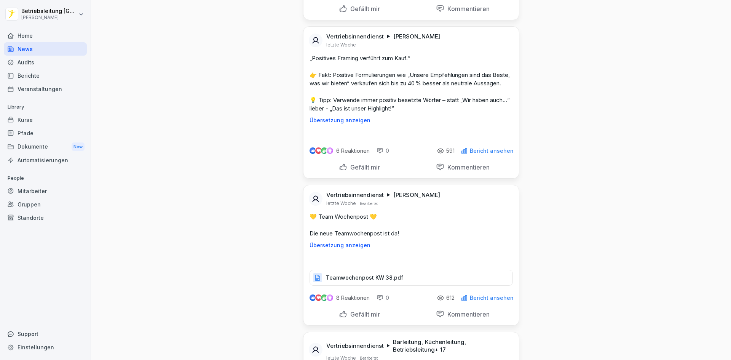  Describe the element at coordinates (45, 178) in the screenshot. I see `p: People` at that location.